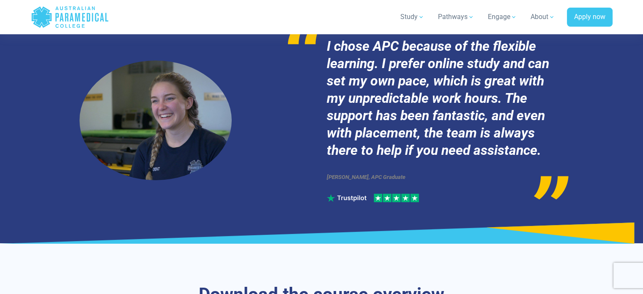 The height and width of the screenshot is (294, 643). What do you see at coordinates (70, 17) in the screenshot?
I see `a: Australian Paramedical College` at bounding box center [70, 17].